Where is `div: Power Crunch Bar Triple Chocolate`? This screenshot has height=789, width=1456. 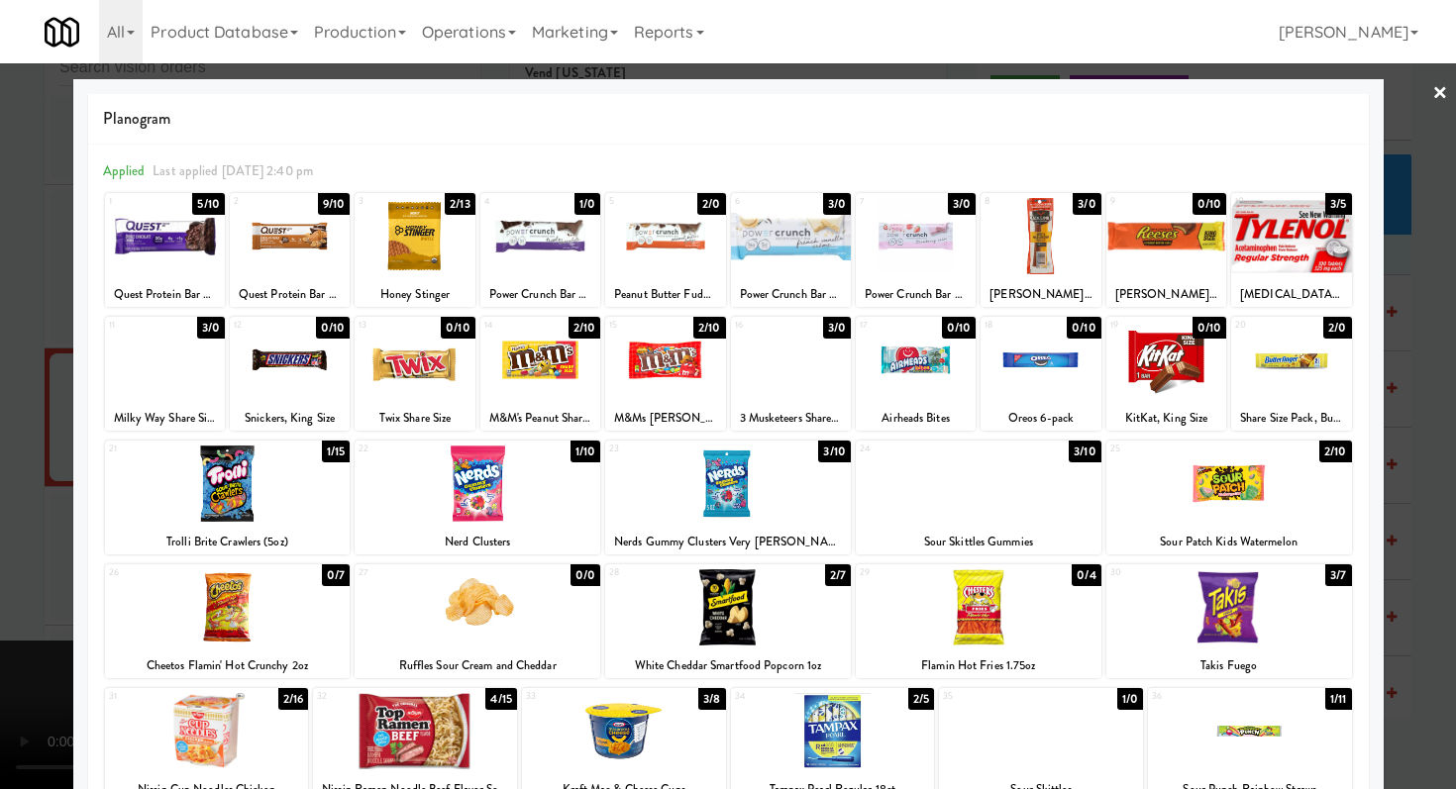
div: Power Crunch Bar Triple Chocolate is located at coordinates (540, 294).